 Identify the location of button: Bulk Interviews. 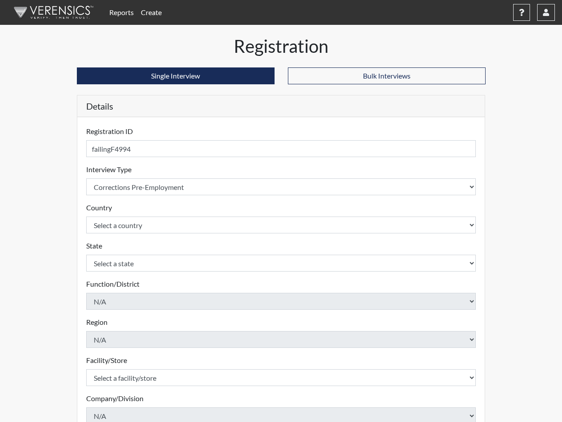
(386, 76).